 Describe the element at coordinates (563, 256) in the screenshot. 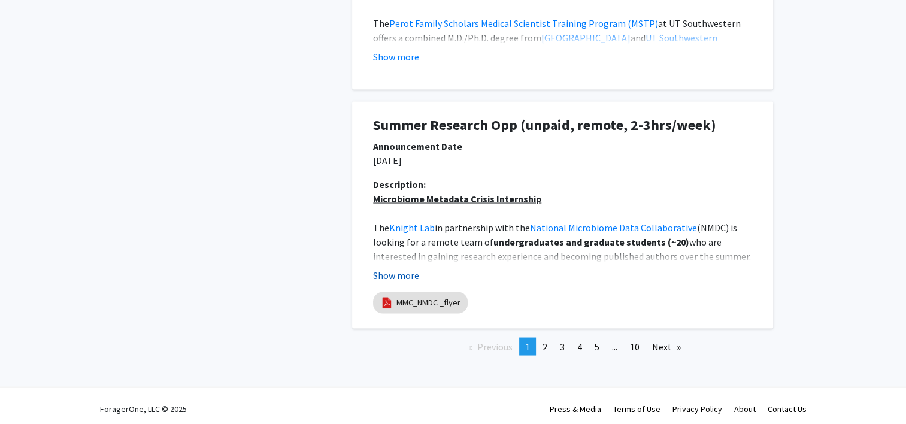

I see `span: who are interested in gaining research experience and becoming published authors over the summer....` at that location.